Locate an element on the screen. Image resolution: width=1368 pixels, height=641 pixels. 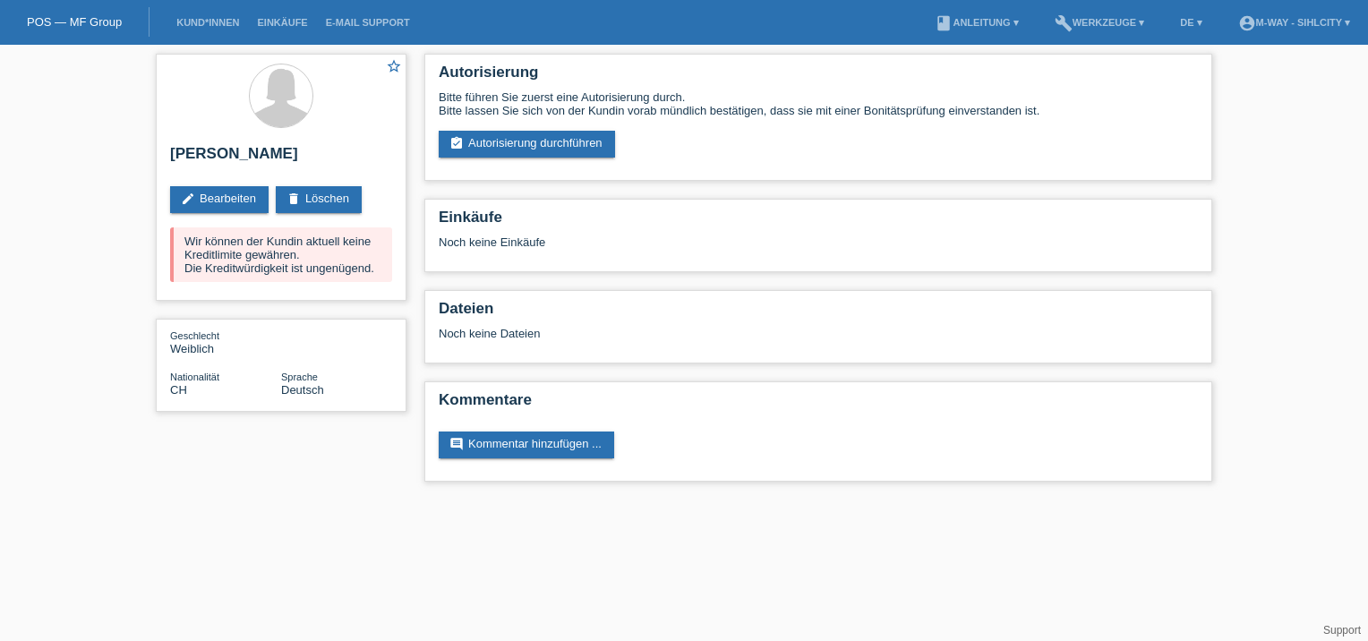
a: deleteLöschen is located at coordinates (319, 200).